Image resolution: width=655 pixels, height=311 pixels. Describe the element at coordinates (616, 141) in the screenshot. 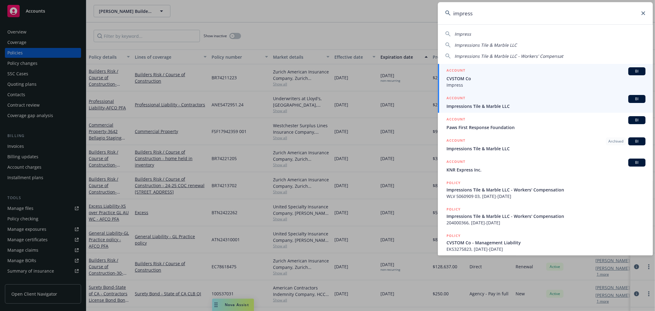

I see `span: Archived` at that location.